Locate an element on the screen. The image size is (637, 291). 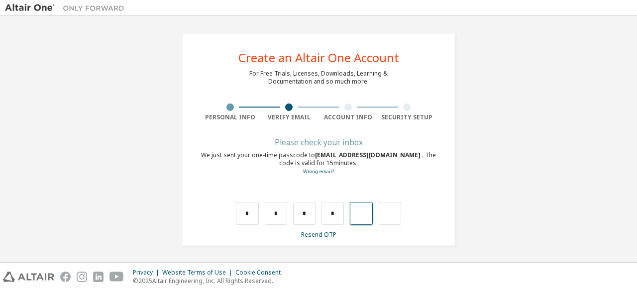
div: Security Setup is located at coordinates (407, 117).